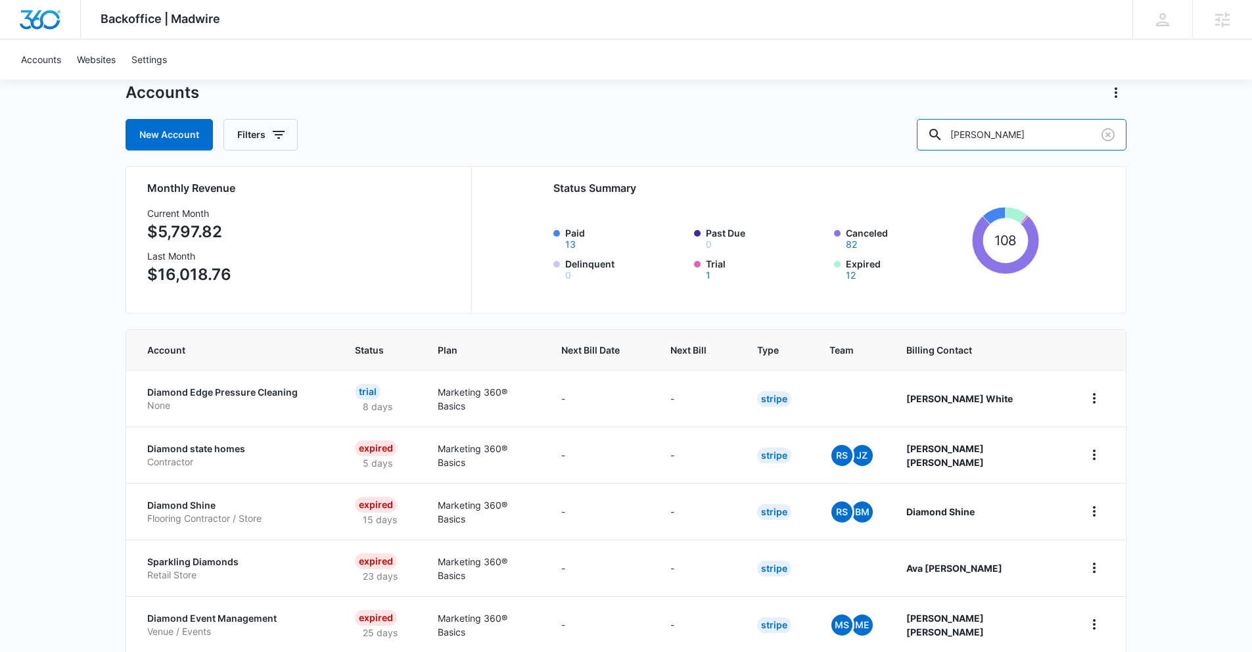 Image resolution: width=1252 pixels, height=652 pixels. What do you see at coordinates (235, 398) in the screenshot?
I see `a: Diamond Edge Pressure CleaningNone` at bounding box center [235, 398].